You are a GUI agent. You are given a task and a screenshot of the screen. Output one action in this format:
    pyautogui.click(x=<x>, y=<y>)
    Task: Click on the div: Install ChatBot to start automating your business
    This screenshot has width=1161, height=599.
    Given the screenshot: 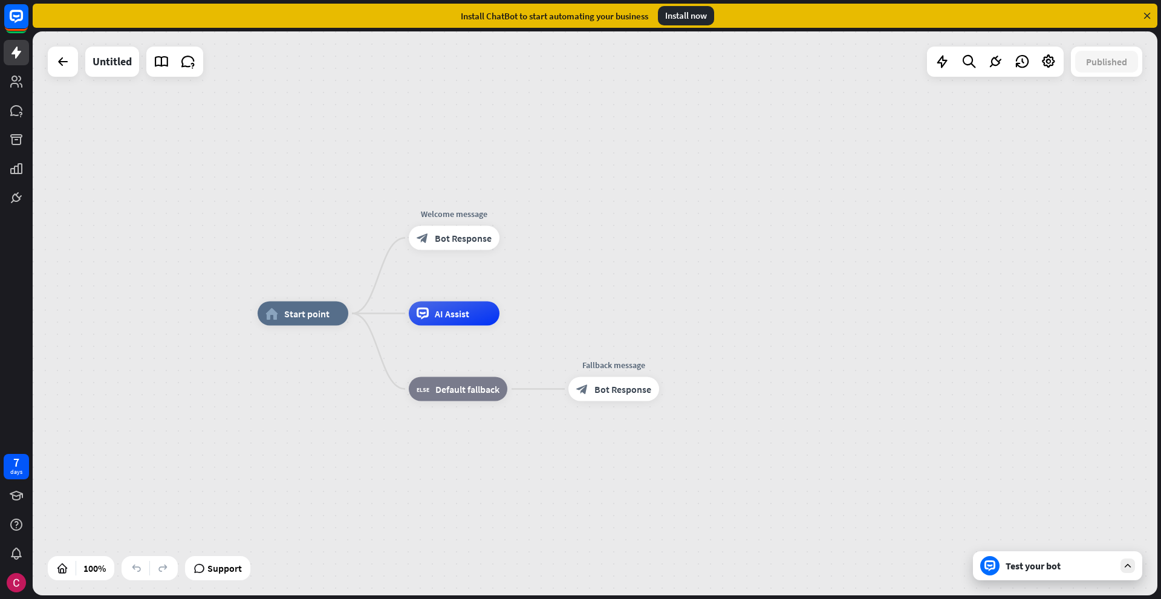 What is the action you would take?
    pyautogui.click(x=555, y=16)
    